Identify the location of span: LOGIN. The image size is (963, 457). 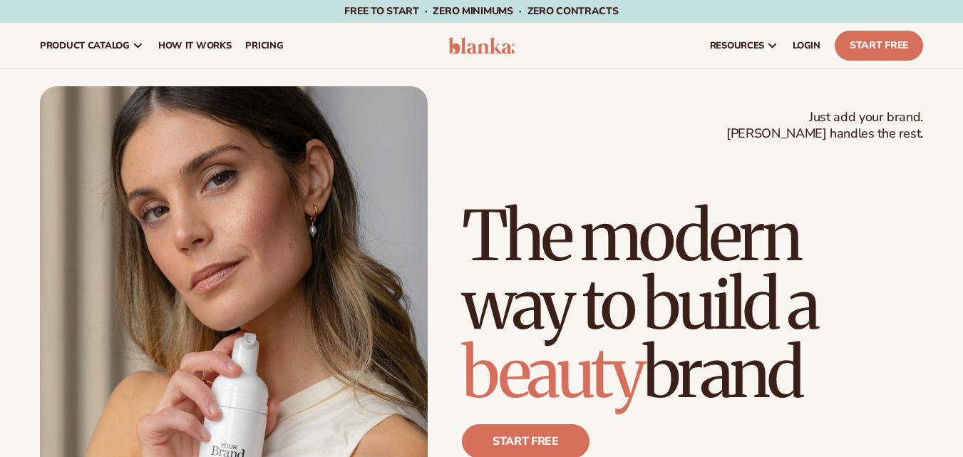
(806, 46).